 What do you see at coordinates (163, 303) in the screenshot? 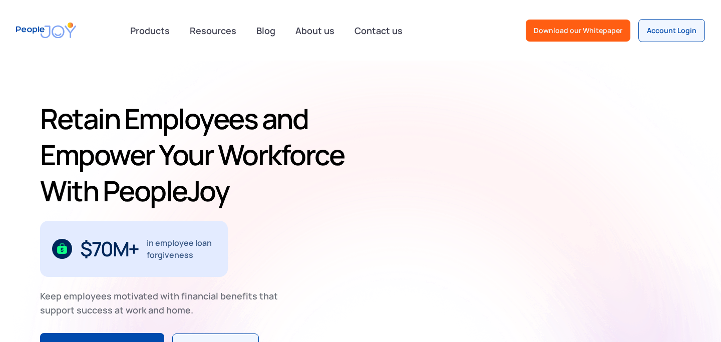
I see `div: Keep employees motivated with financial benefits that support success at work and home.` at bounding box center [163, 303].